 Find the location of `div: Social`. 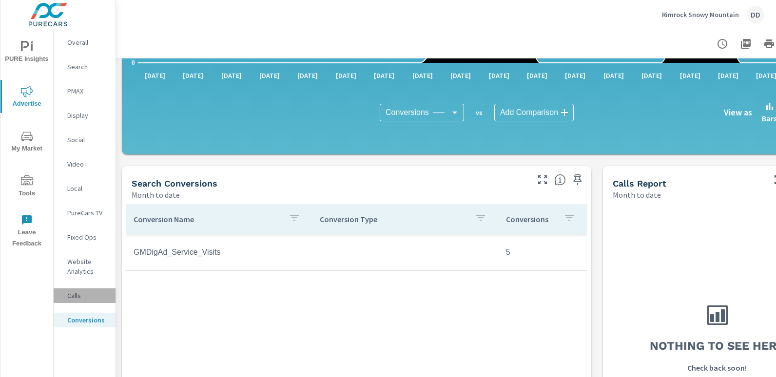

div: Social is located at coordinates (84, 140).